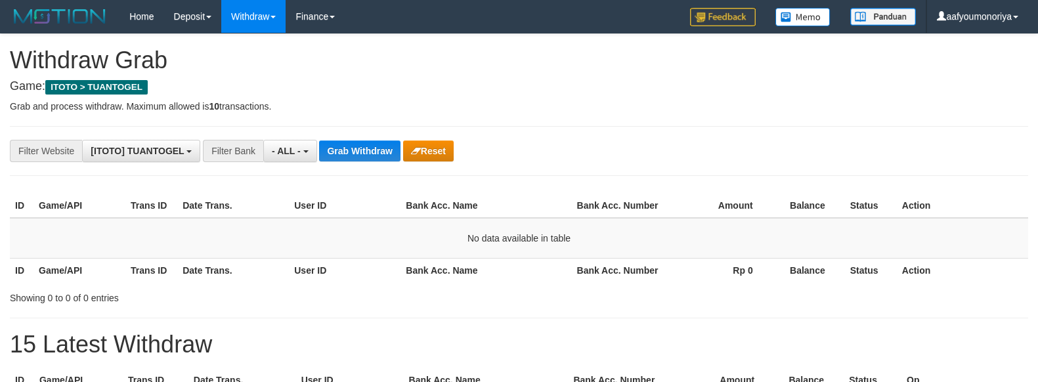  What do you see at coordinates (216, 295) in the screenshot?
I see `div: Showing 0 to 0 of 0 entries` at bounding box center [216, 295].